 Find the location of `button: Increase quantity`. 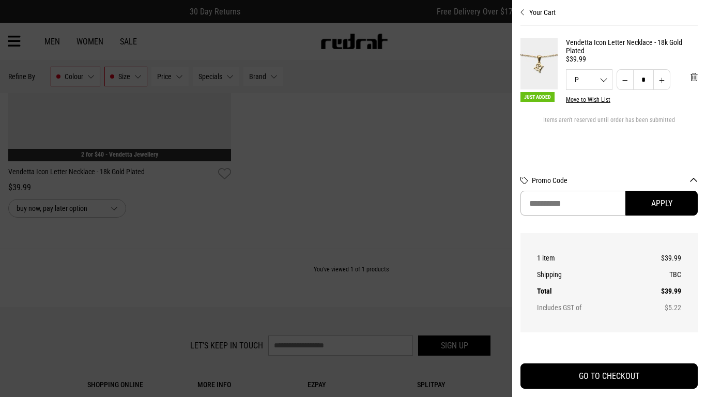

button: Increase quantity is located at coordinates (662, 80).